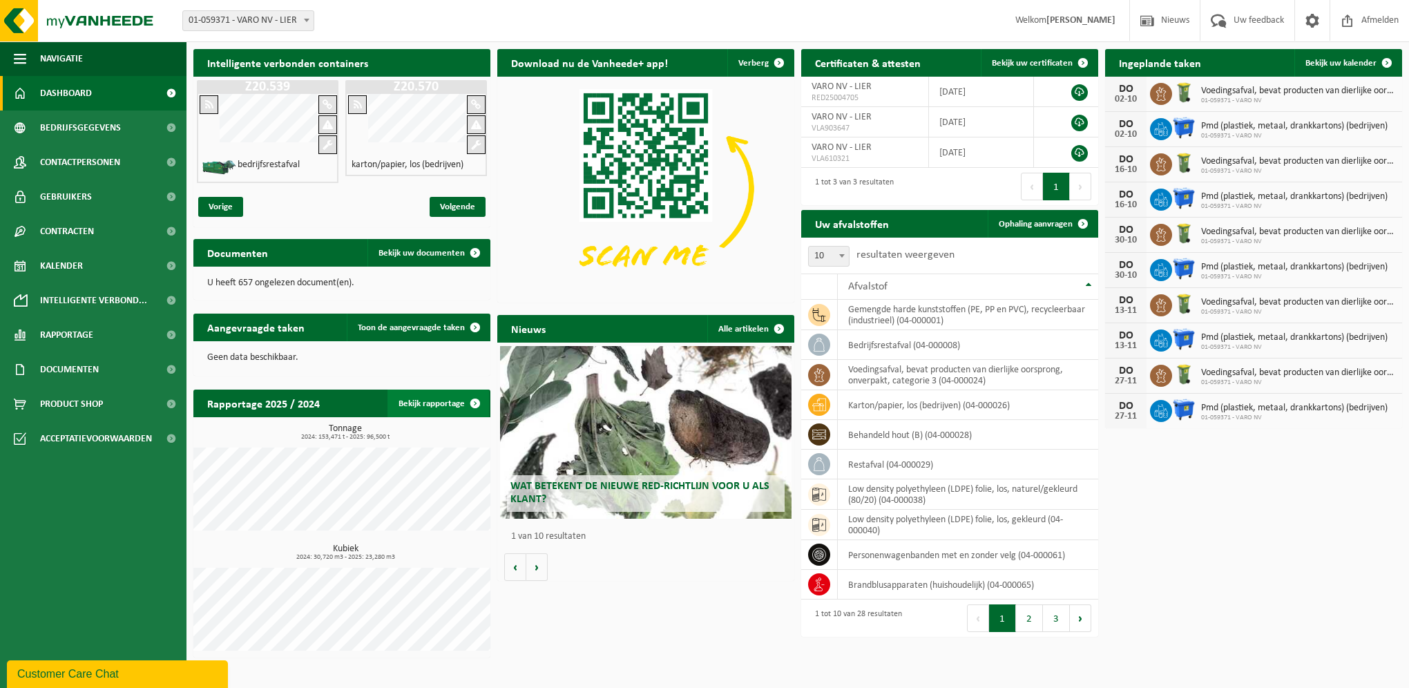 This screenshot has width=1409, height=688. What do you see at coordinates (537, 567) in the screenshot?
I see `button: Volgende` at bounding box center [537, 567].